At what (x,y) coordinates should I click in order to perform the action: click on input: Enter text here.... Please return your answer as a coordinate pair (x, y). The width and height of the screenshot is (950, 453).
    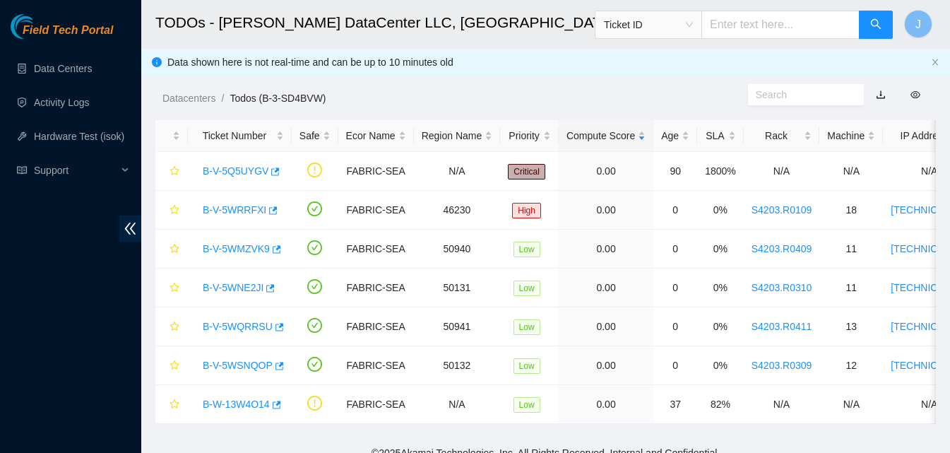
    Looking at the image, I should click on (780, 25).